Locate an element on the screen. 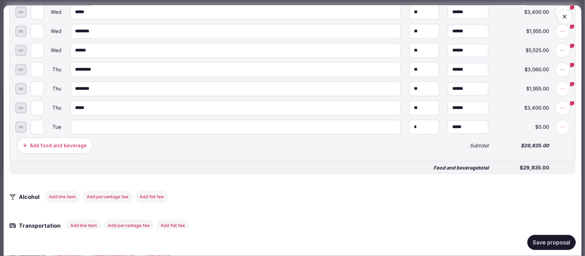 This screenshot has height=256, width=585. div: Add food and beverage is located at coordinates (58, 146).